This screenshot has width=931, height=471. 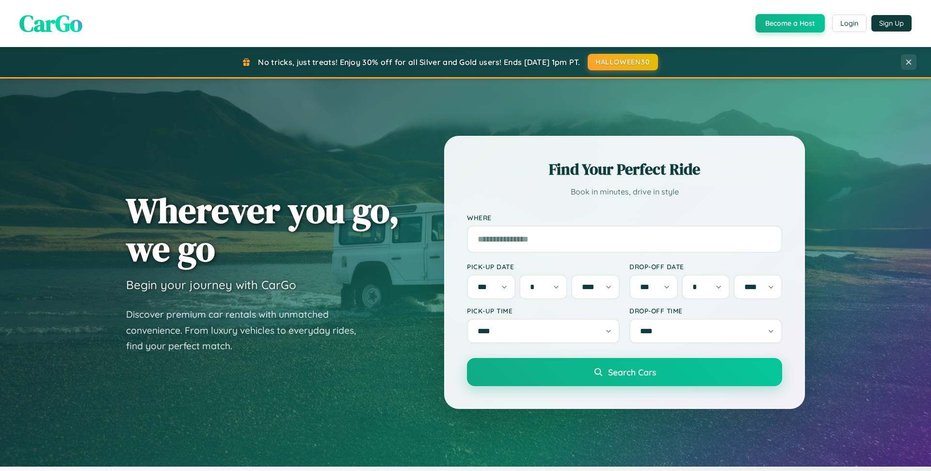 What do you see at coordinates (891, 23) in the screenshot?
I see `button: Sign Up` at bounding box center [891, 23].